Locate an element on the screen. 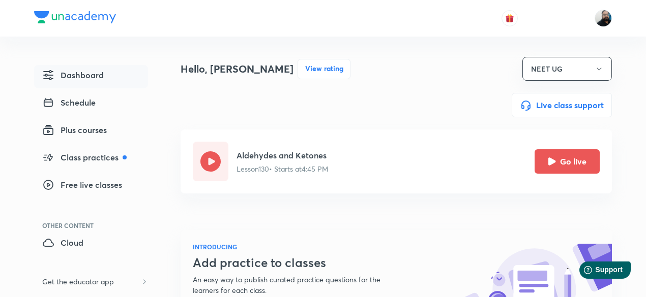  img: Company Logo is located at coordinates (75, 17).